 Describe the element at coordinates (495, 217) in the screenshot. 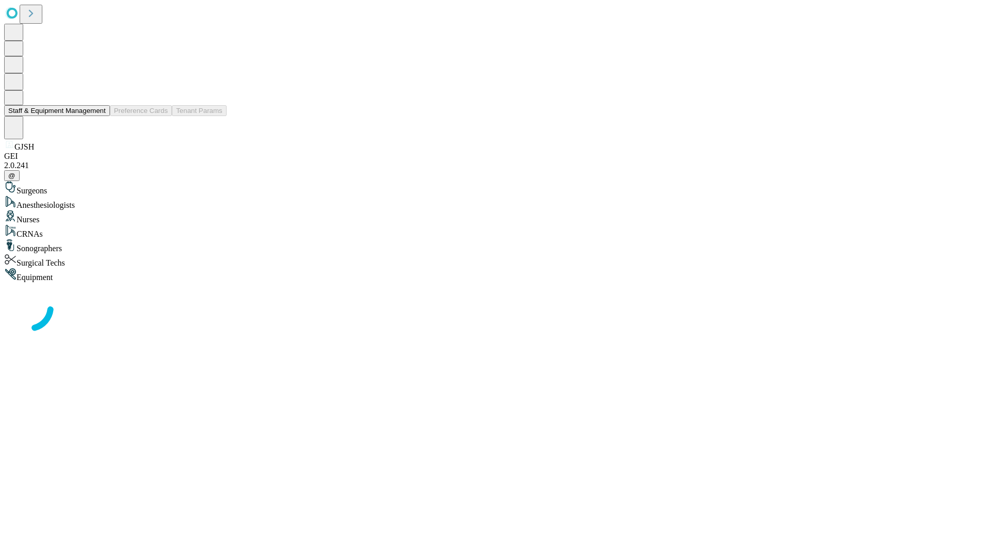

I see `div: Nurses` at that location.